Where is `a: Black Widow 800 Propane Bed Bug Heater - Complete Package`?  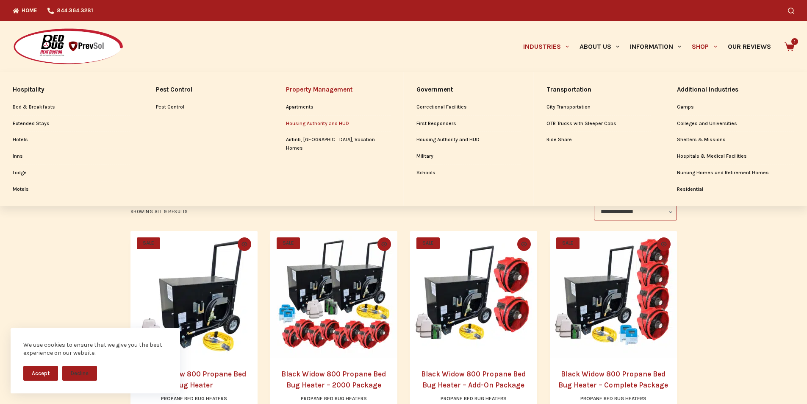
a: Black Widow 800 Propane Bed Bug Heater - Complete Package is located at coordinates (613, 294).